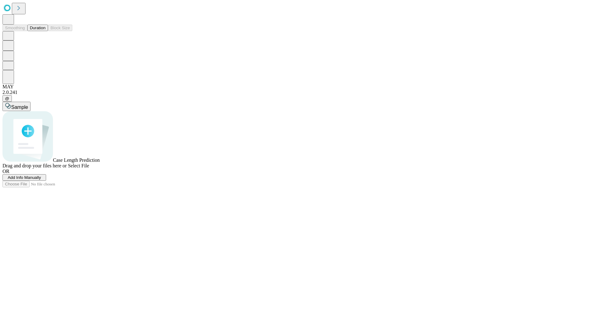 The height and width of the screenshot is (336, 598). Describe the element at coordinates (20, 107) in the screenshot. I see `span: Sample` at that location.